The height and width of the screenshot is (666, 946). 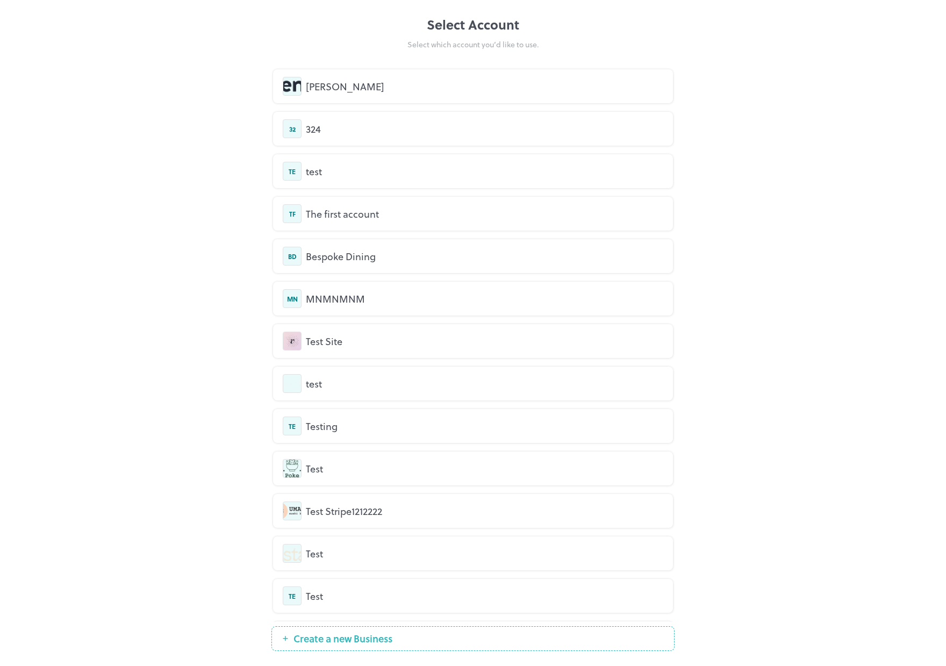 What do you see at coordinates (292, 213) in the screenshot?
I see `div: TF` at bounding box center [292, 213].